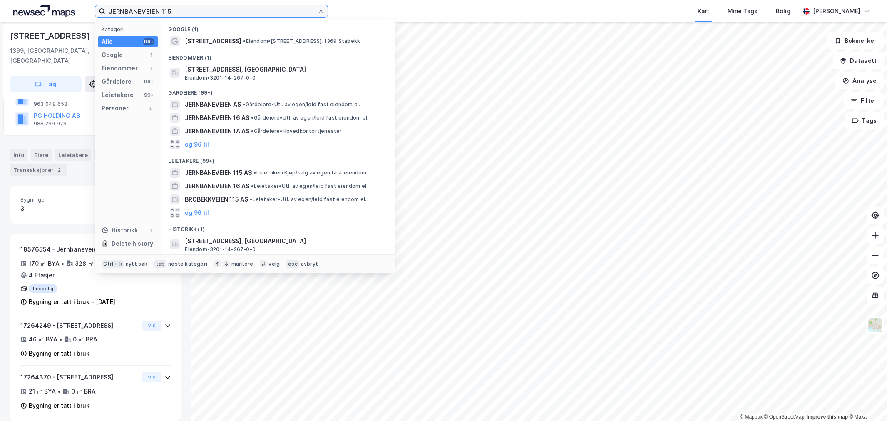 This screenshot has width=887, height=421. Describe the element at coordinates (119, 230) in the screenshot. I see `div: Historikk` at that location.